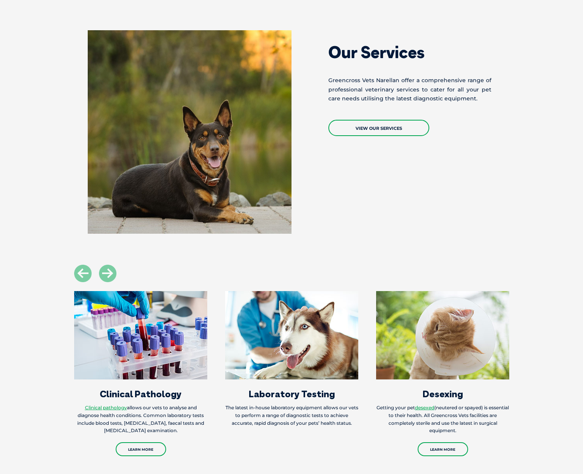 The height and width of the screenshot is (474, 583). Describe the element at coordinates (106, 408) in the screenshot. I see `a: Clinical pathology` at that location.